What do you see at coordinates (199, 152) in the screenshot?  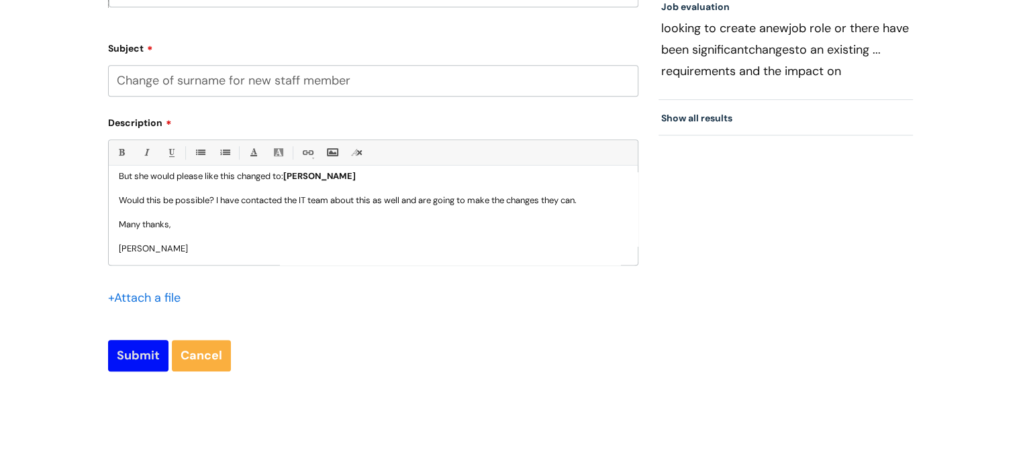 I see `a: • Unordered List (Ctrl-Shift-7)` at bounding box center [199, 152].